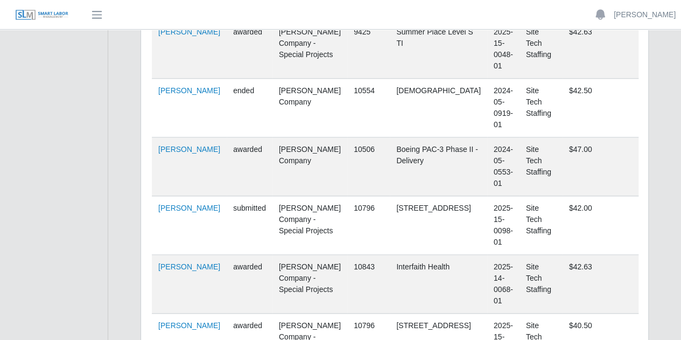 The width and height of the screenshot is (681, 340). Describe the element at coordinates (368, 284) in the screenshot. I see `td: 10843` at that location.